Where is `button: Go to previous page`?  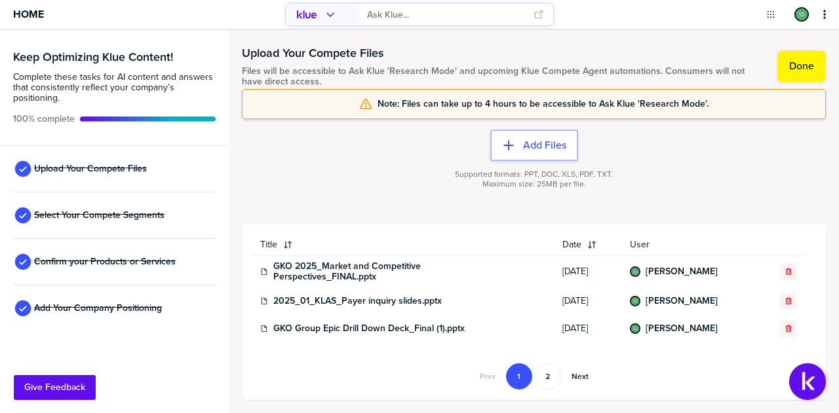
button: Go to previous page is located at coordinates (488, 377).